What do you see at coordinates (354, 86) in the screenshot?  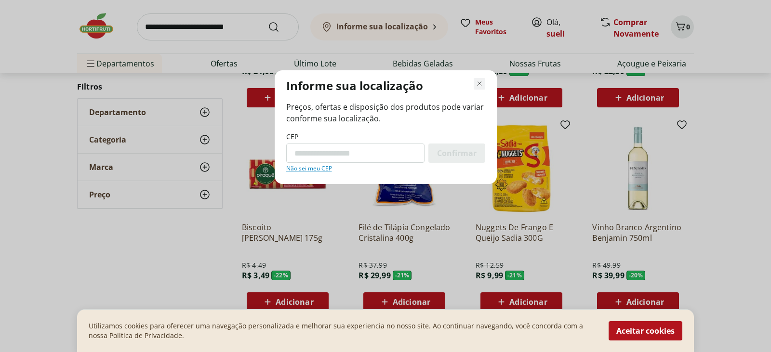 I see `p: Informe sua localização` at bounding box center [354, 86].